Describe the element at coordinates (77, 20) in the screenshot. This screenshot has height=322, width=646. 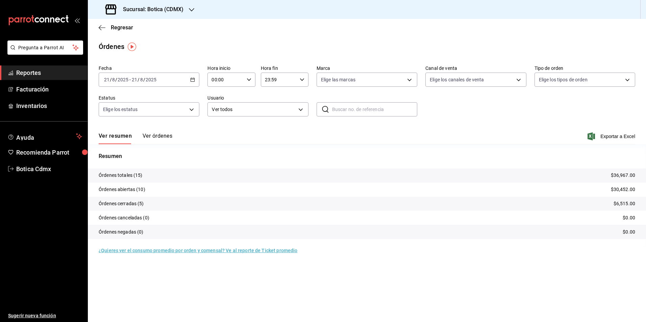
I see `button: open_drawer_menu` at that location.